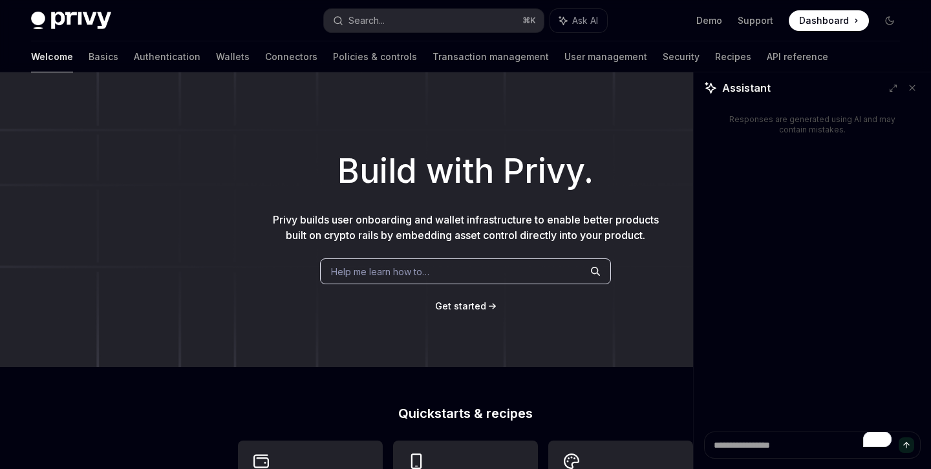  I want to click on span: Privy builds user onboarding and wallet infrastructure to enable better products built on crypto ..., so click(465, 227).